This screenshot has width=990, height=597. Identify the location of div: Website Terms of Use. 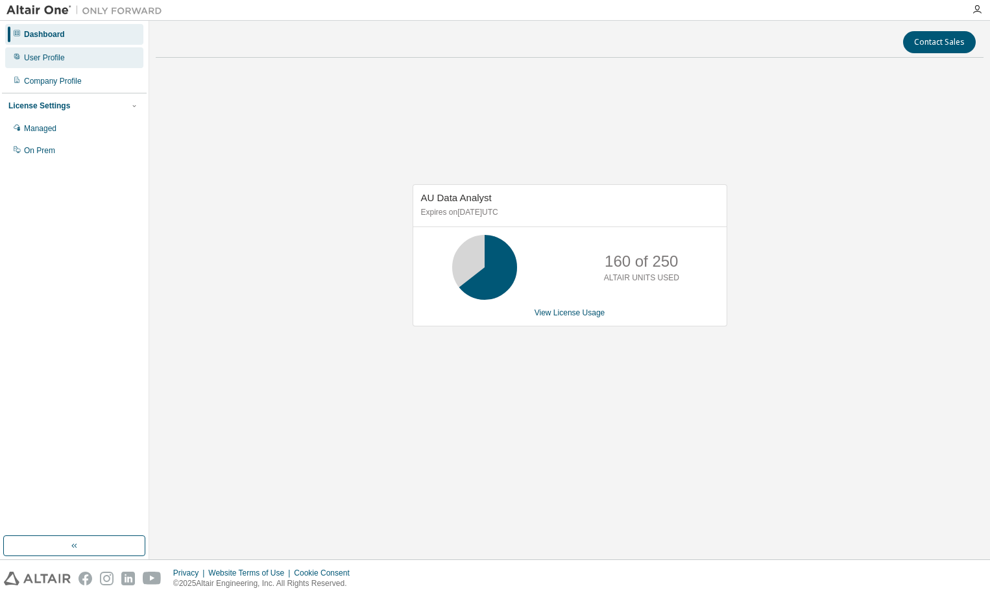
(251, 573).